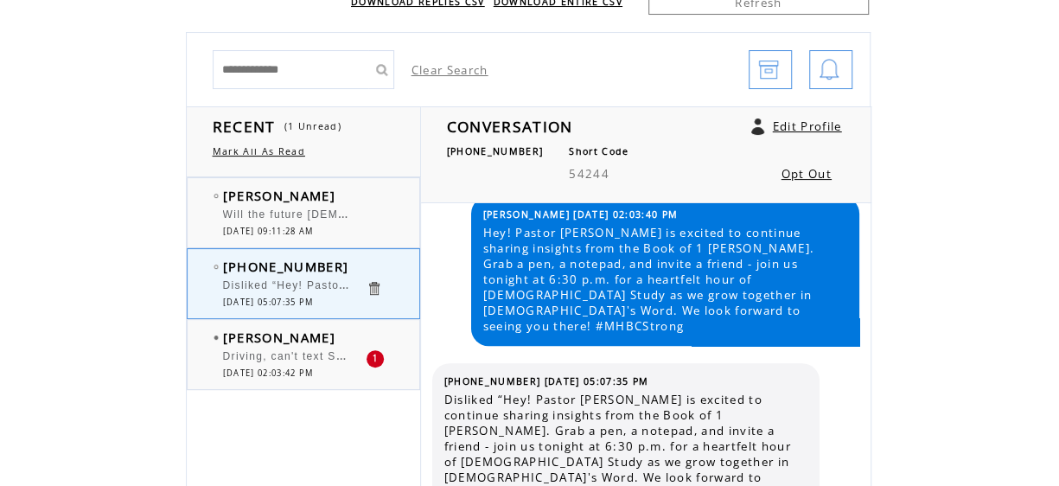 The image size is (1059, 486). Describe the element at coordinates (598, 151) in the screenshot. I see `span: Short Code` at that location.